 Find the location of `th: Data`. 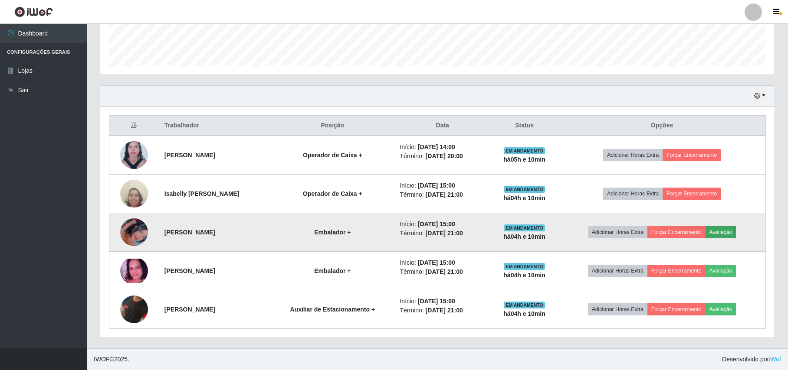

th: Data is located at coordinates (442, 126).